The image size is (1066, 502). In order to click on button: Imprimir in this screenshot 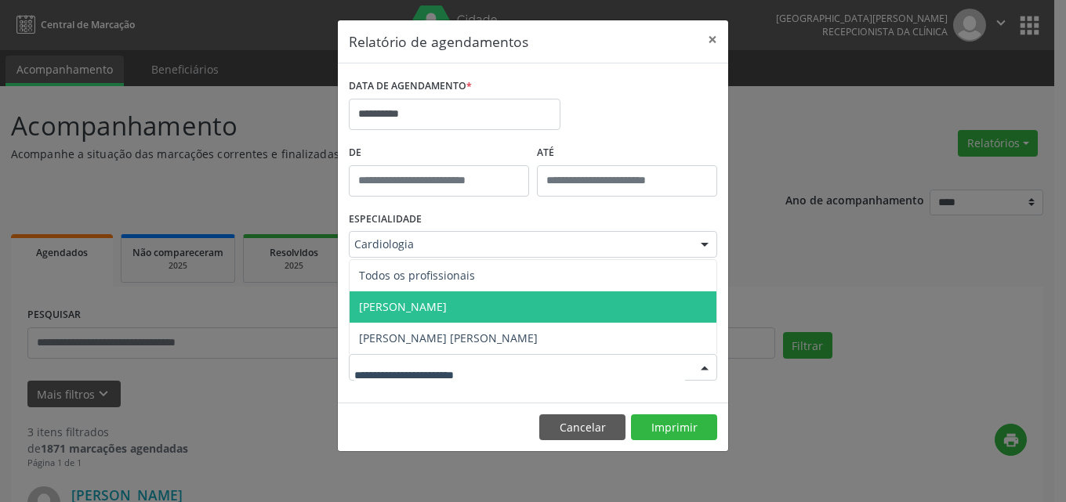, I will do `click(674, 428)`.